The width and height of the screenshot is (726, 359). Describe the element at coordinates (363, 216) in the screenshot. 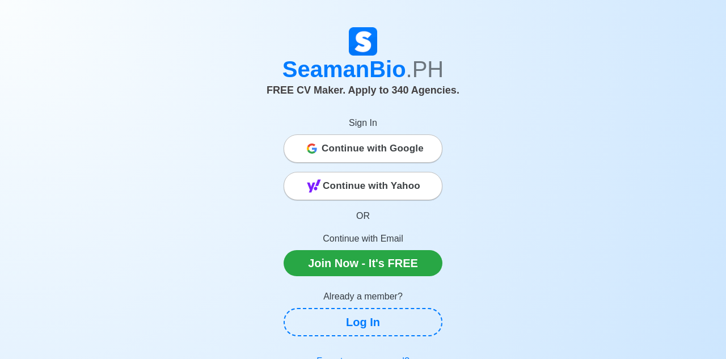

I see `p: OR` at that location.